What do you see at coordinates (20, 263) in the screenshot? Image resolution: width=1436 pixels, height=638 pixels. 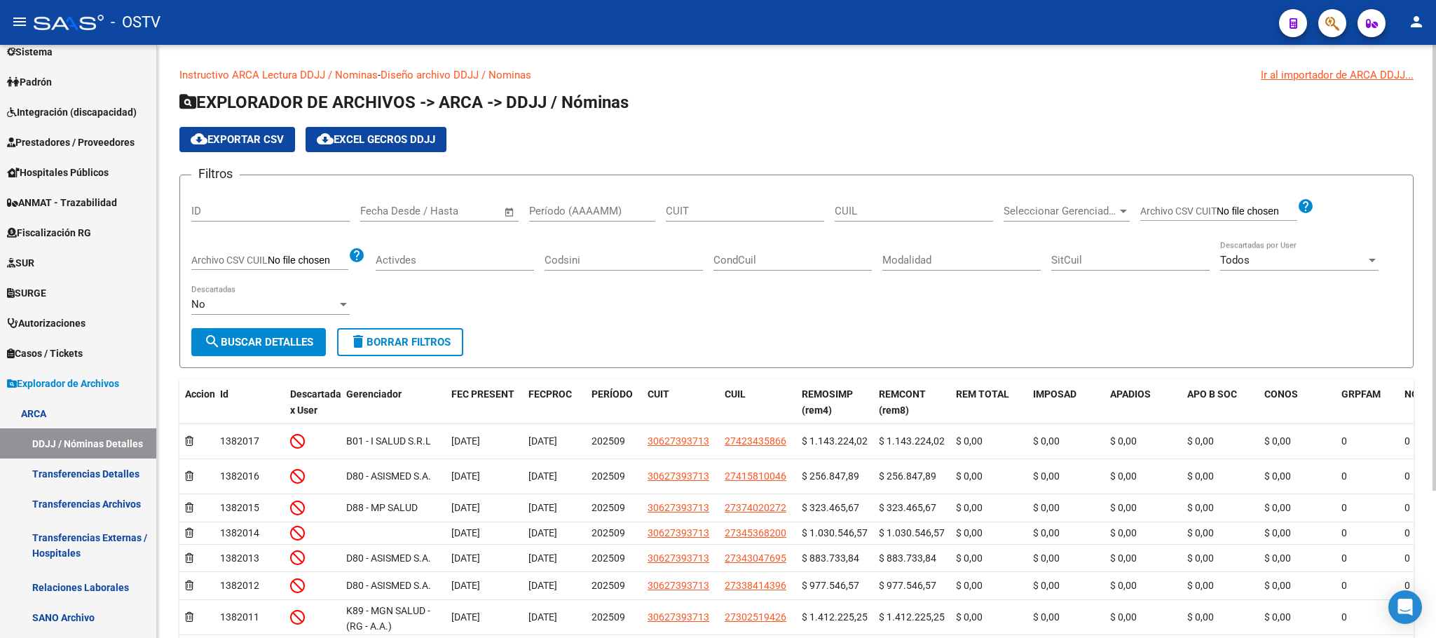 I see `span: SUR` at bounding box center [20, 263].